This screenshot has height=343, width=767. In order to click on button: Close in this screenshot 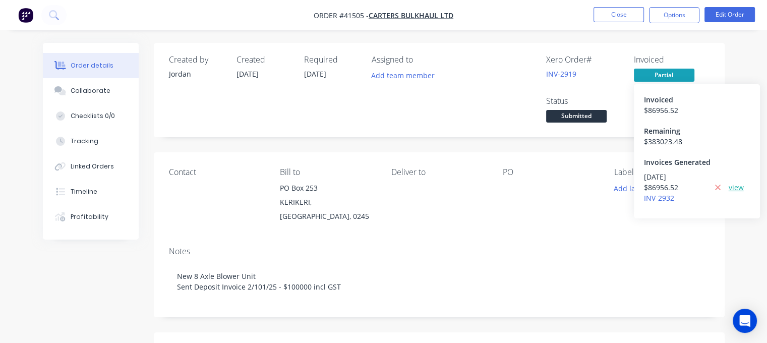, I will do `click(619, 15)`.